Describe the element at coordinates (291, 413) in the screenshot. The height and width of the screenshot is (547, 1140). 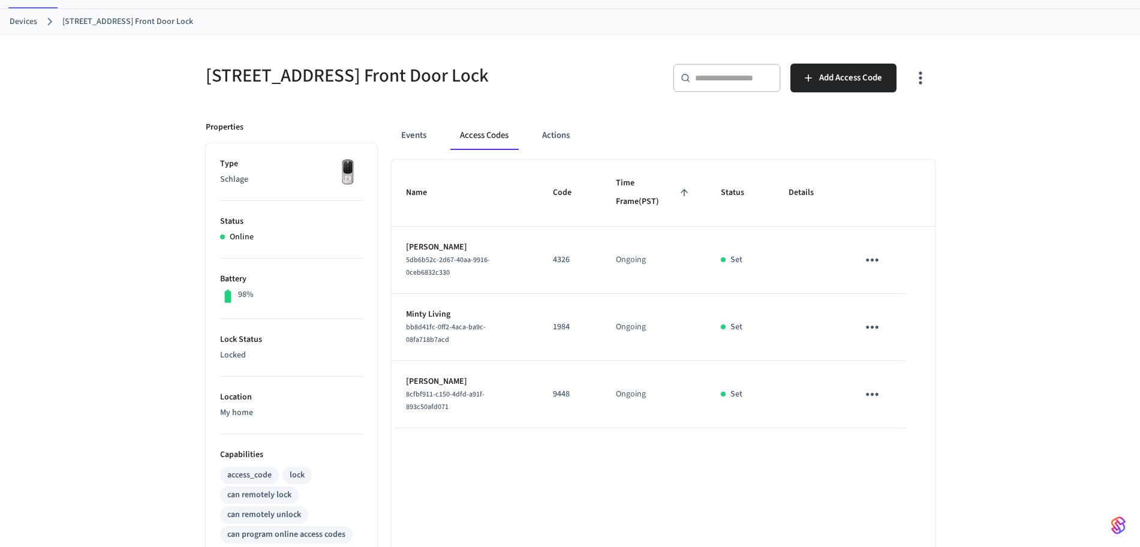
I see `p: My home` at that location.